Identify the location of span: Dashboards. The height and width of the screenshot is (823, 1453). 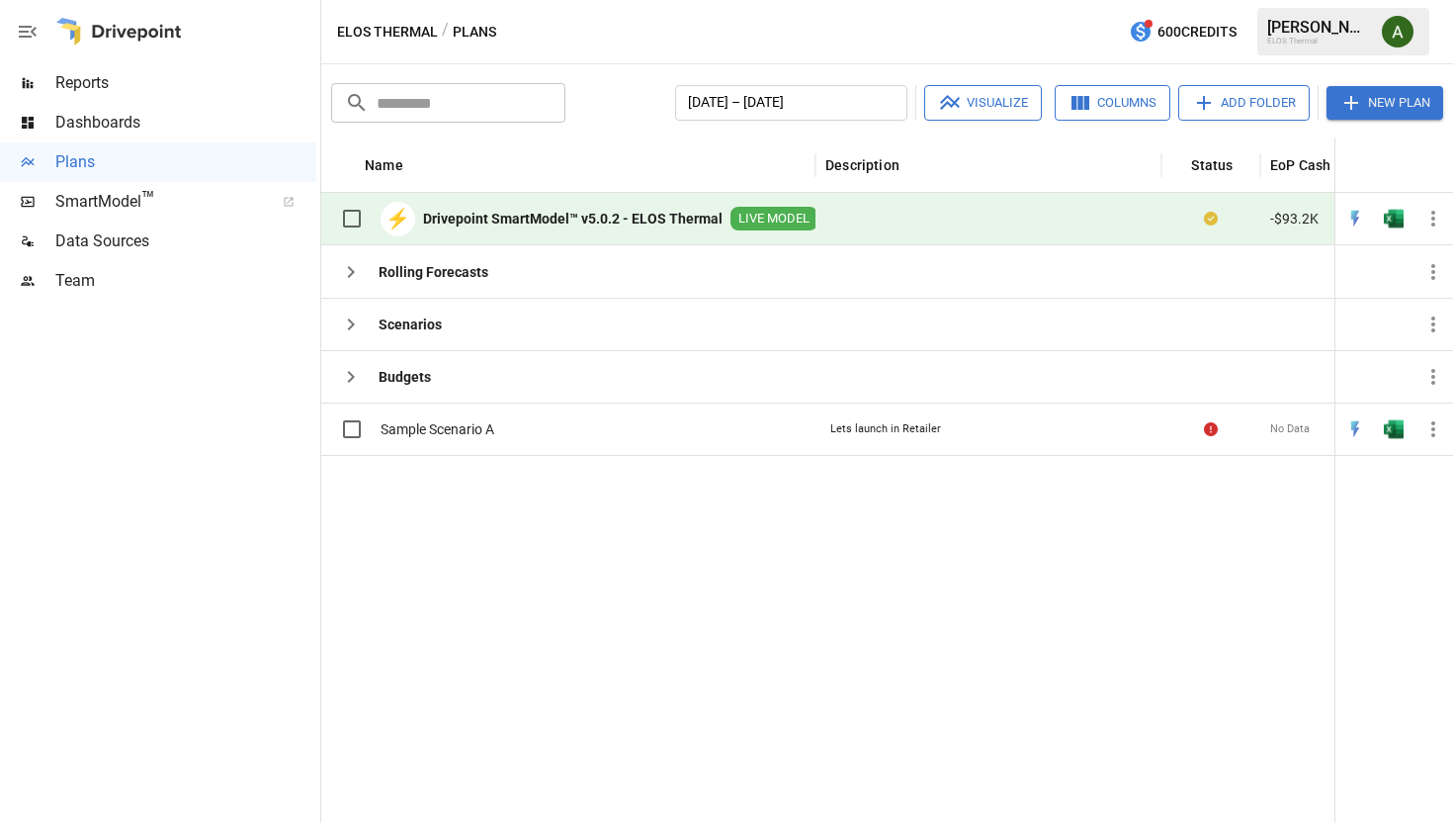
(186, 123).